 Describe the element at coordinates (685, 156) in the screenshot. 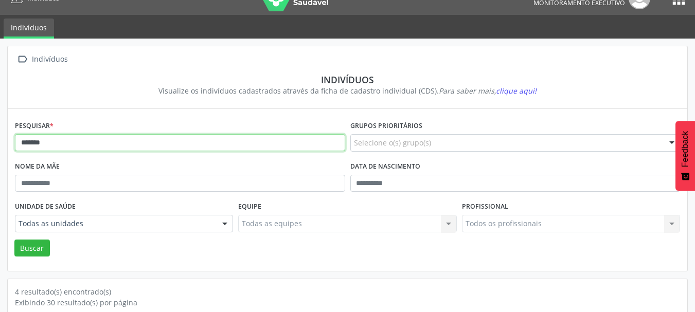

I see `button: Feedback - Mostrar pesquisa` at that location.